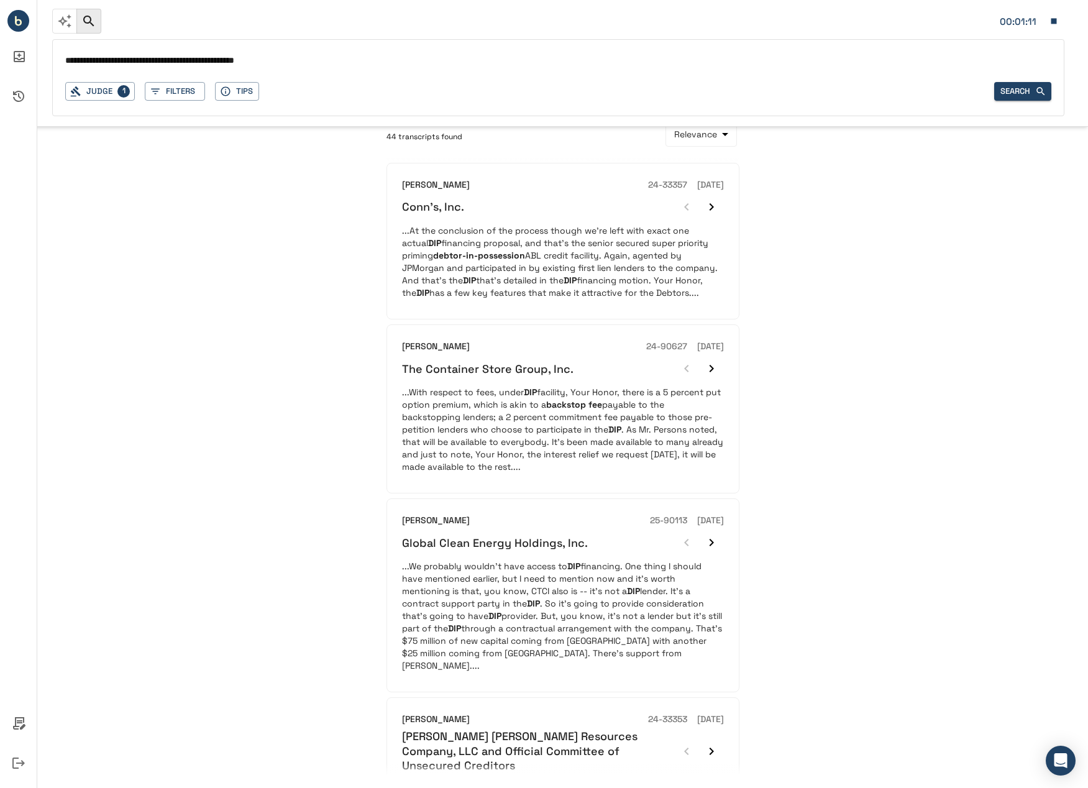  What do you see at coordinates (1023, 91) in the screenshot?
I see `button: Search` at bounding box center [1023, 91].